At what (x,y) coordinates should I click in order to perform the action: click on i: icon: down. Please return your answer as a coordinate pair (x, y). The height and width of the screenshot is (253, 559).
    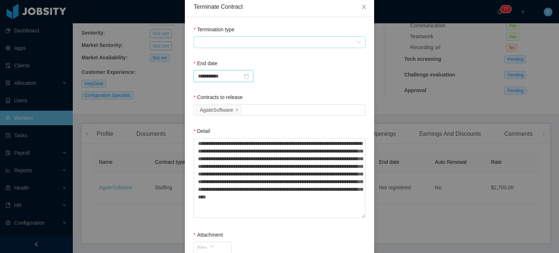
    Looking at the image, I should click on (359, 43).